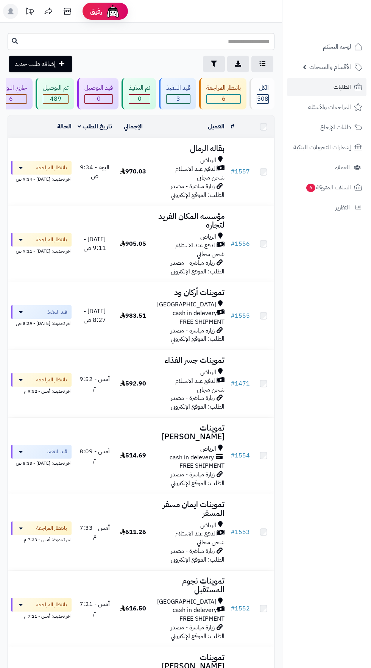  Describe the element at coordinates (56, 99) in the screenshot. I see `span: 489` at that location.